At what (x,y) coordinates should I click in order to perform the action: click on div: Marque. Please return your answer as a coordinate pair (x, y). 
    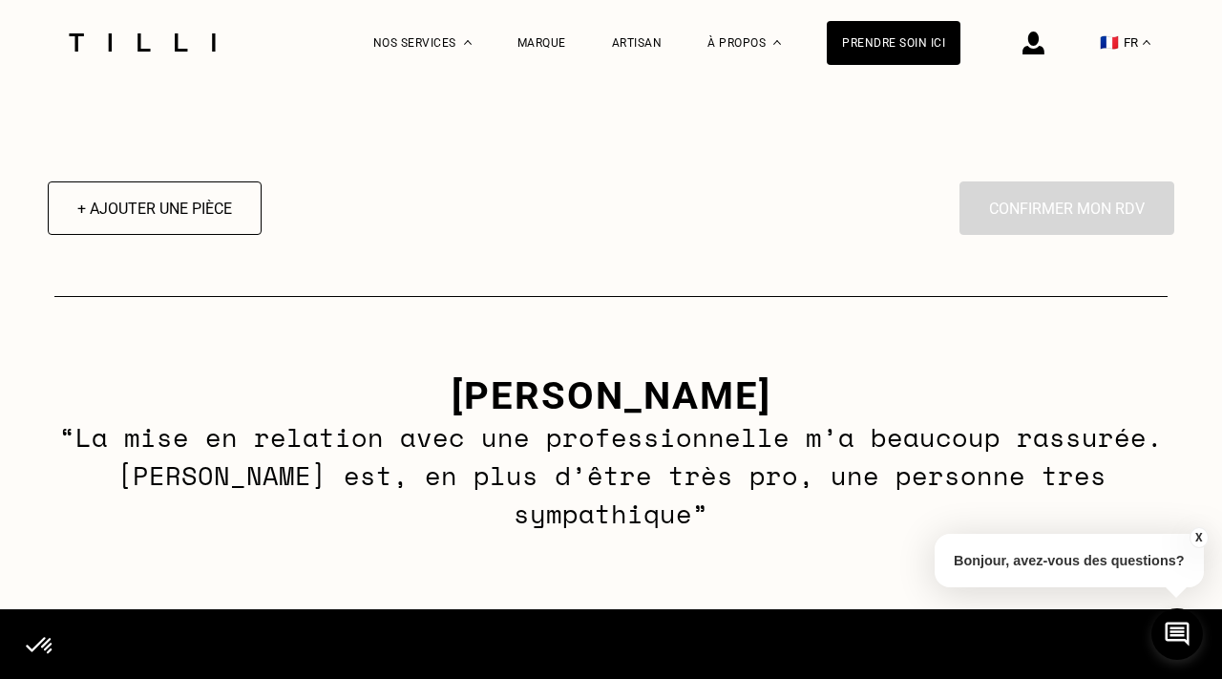
    Looking at the image, I should click on (541, 43).